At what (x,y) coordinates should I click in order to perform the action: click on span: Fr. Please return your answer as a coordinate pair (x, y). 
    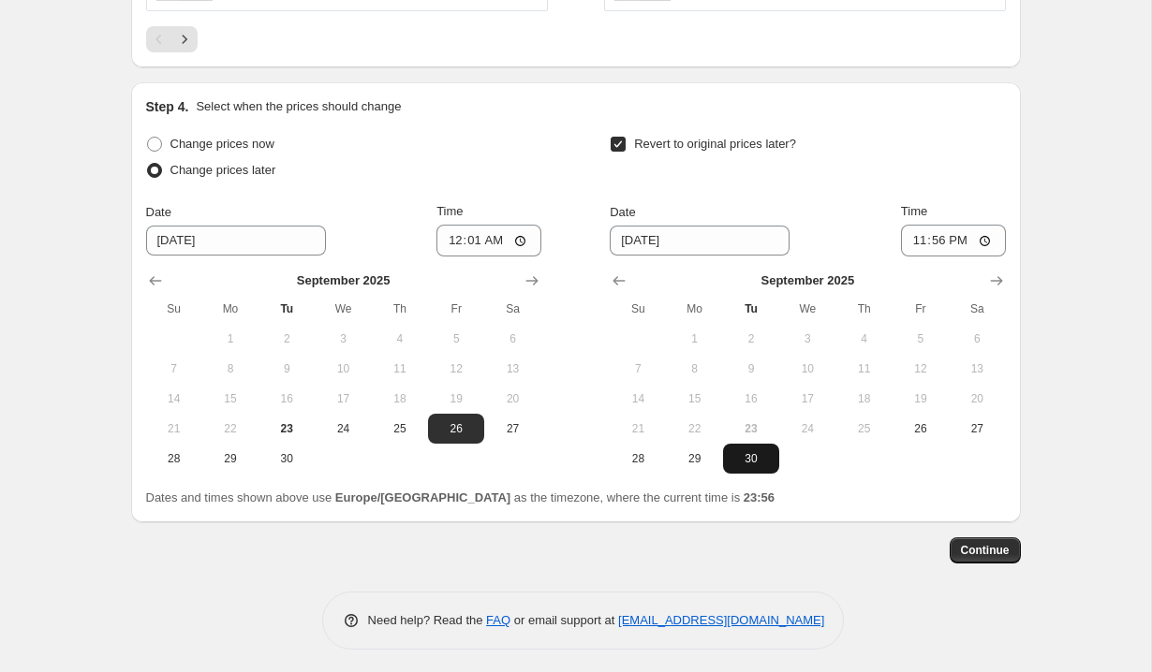
    Looking at the image, I should click on (456, 309).